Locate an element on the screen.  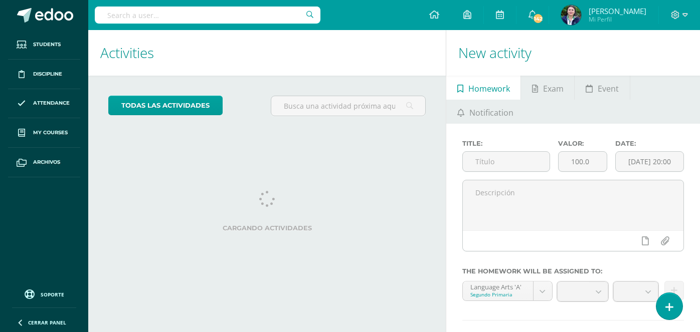
label: Title: is located at coordinates (506, 143).